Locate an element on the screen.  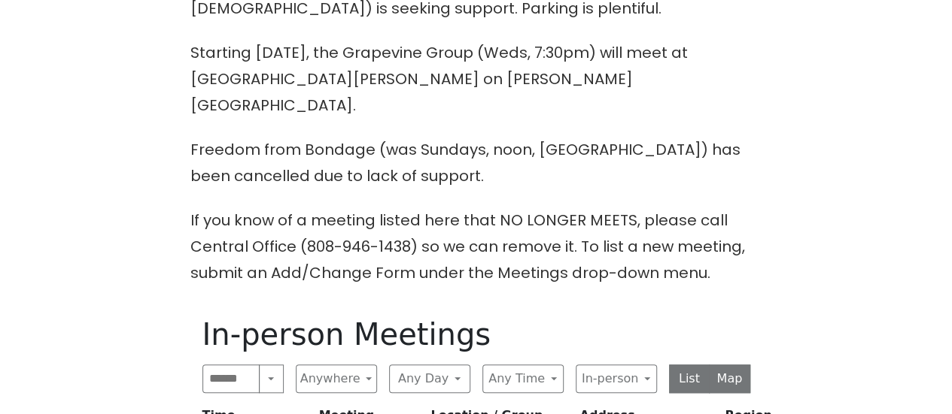
button: Anywhere is located at coordinates (336, 379).